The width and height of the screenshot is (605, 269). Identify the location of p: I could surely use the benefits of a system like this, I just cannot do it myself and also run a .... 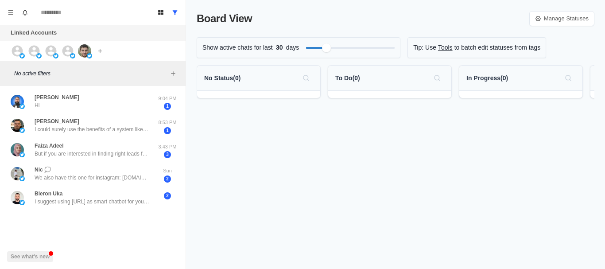
(92, 129).